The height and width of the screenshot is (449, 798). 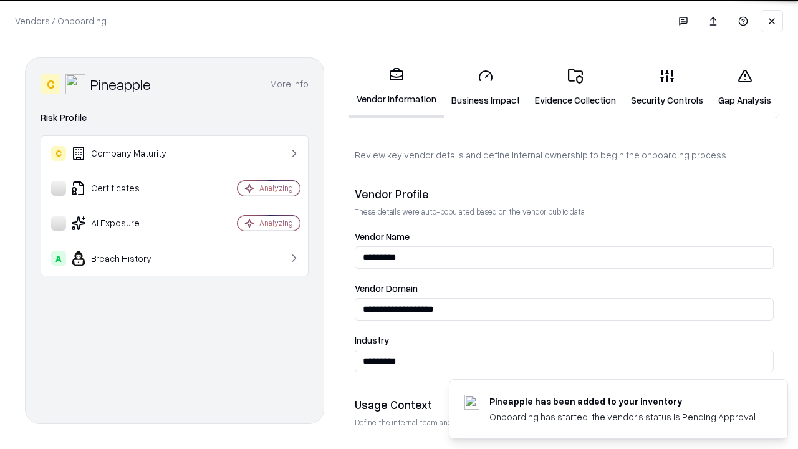 What do you see at coordinates (125, 223) in the screenshot?
I see `div: AI Exposure` at bounding box center [125, 223].